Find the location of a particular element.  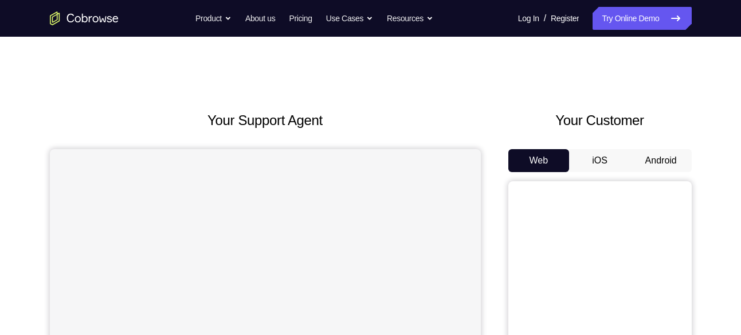

a: Go to the home page is located at coordinates (84, 18).